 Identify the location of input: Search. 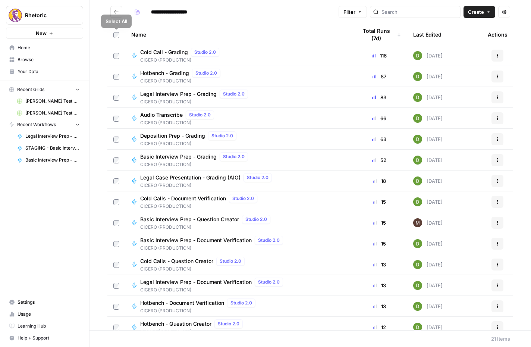
(419, 12).